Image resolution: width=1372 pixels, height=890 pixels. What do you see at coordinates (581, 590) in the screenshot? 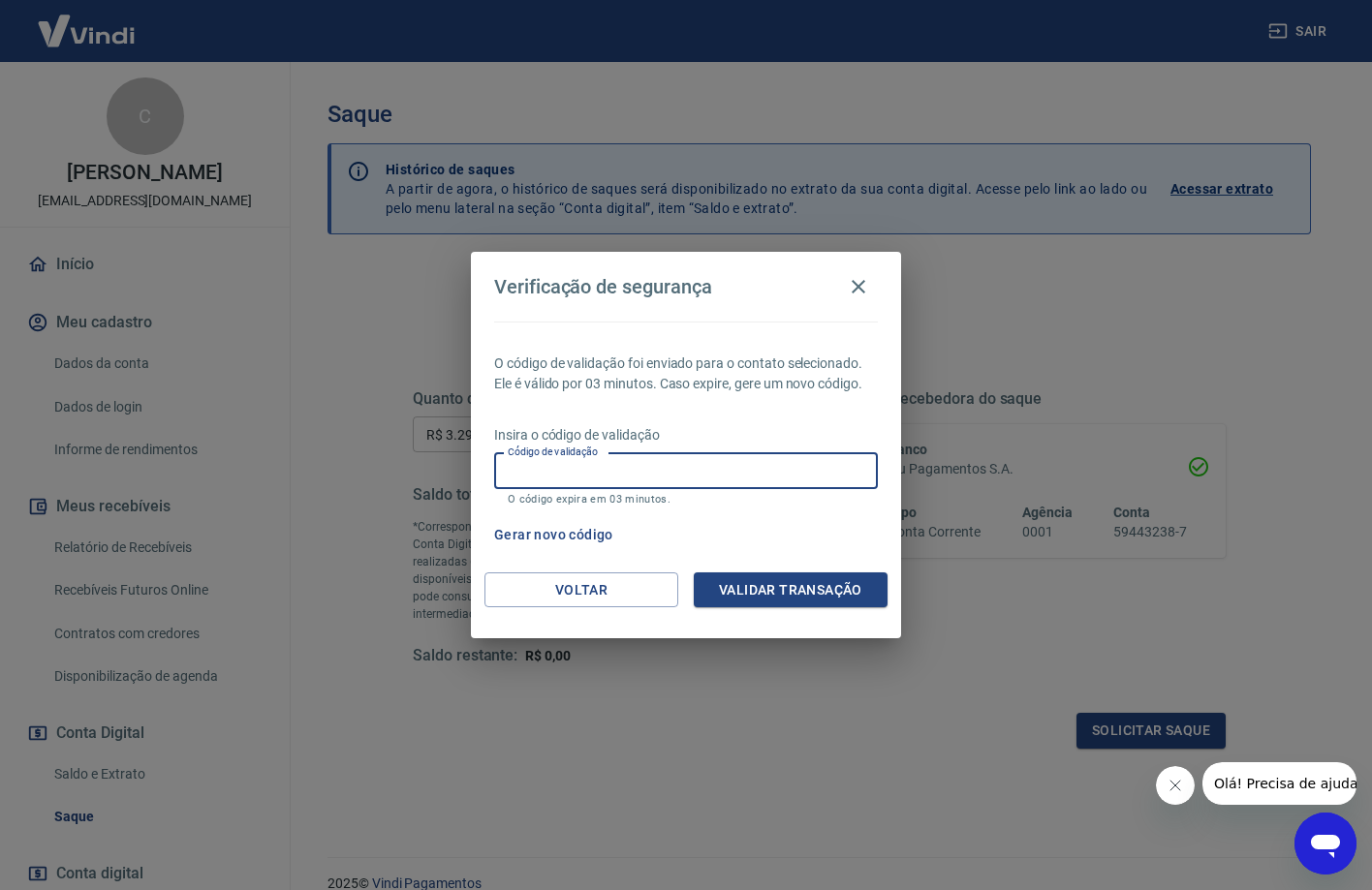
I see `button: Voltar` at bounding box center [581, 590].